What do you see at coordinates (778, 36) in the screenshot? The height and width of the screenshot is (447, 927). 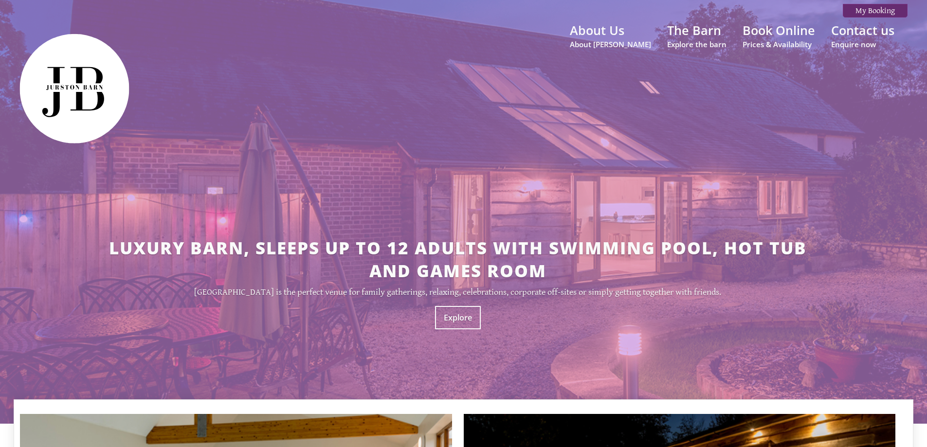 I see `a: Book OnlinePrices & Availability` at bounding box center [778, 36].